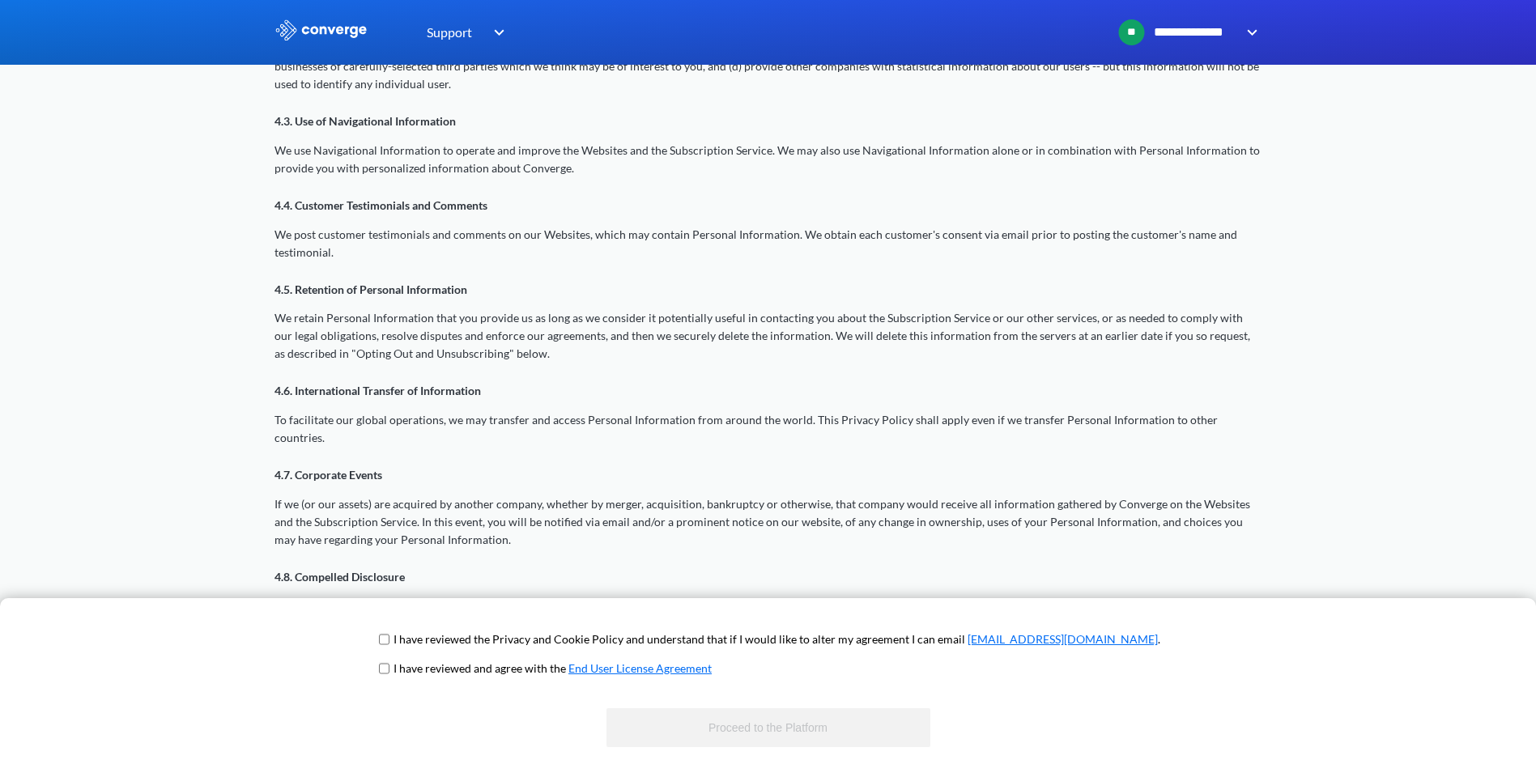 The width and height of the screenshot is (1536, 760). Describe the element at coordinates (321, 30) in the screenshot. I see `img: logo_ewhite.svg` at that location.